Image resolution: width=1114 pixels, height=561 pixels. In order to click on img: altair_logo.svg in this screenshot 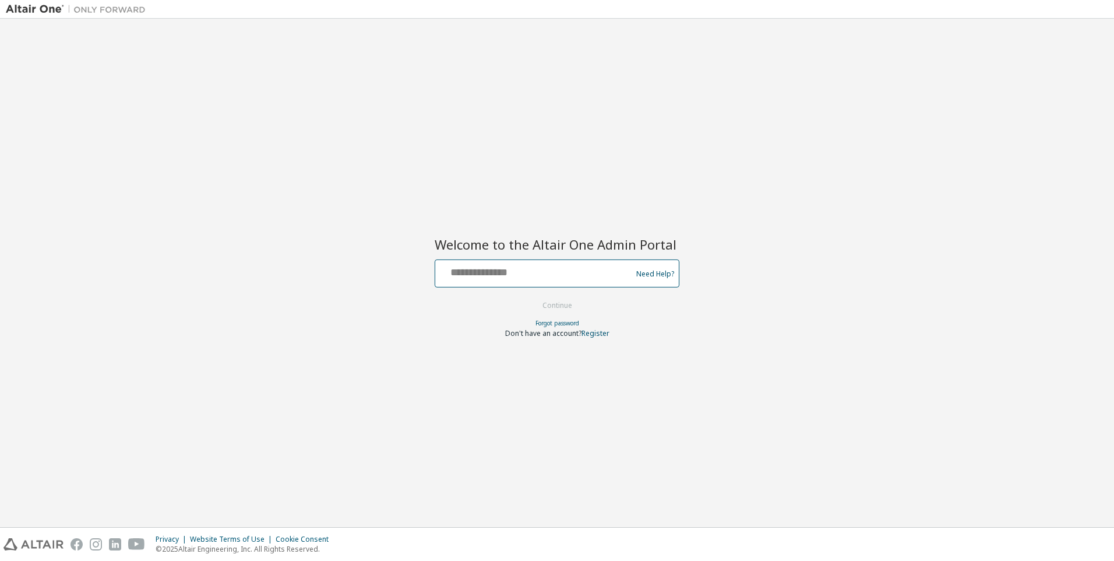, I will do `click(33, 544)`.